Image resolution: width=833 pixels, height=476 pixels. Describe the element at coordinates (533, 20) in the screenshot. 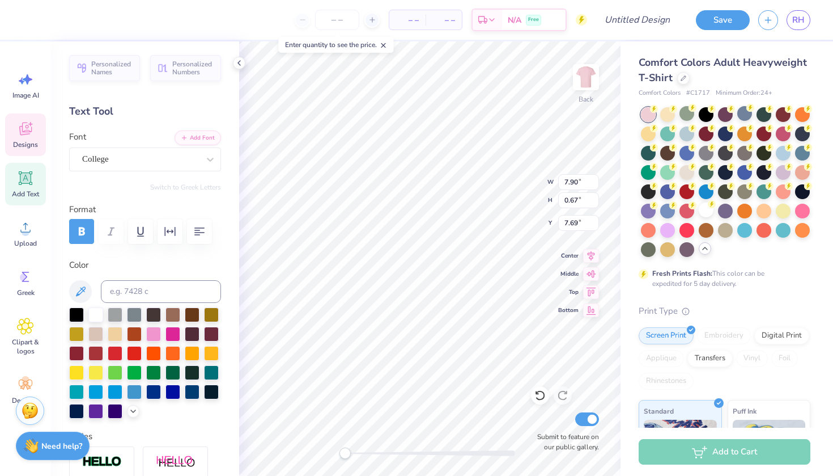

I see `span: Free` at that location.